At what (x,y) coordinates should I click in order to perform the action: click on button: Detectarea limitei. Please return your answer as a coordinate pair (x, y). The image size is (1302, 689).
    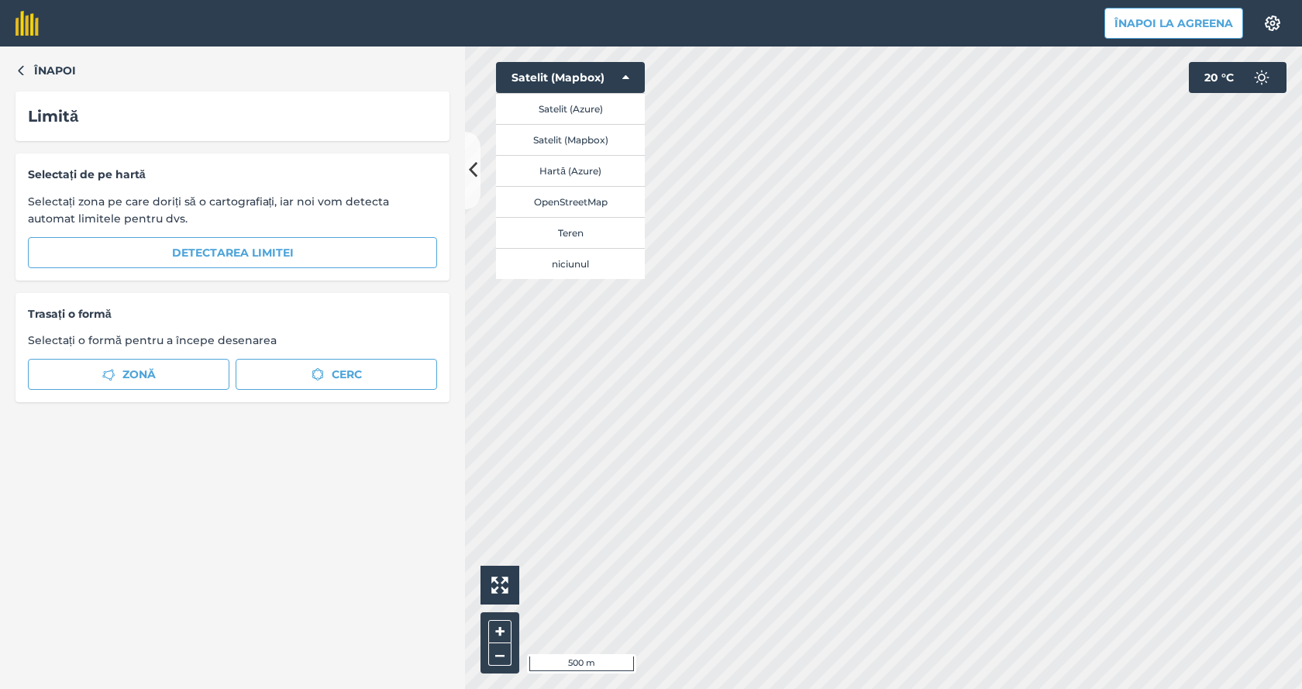
    Looking at the image, I should click on (233, 253).